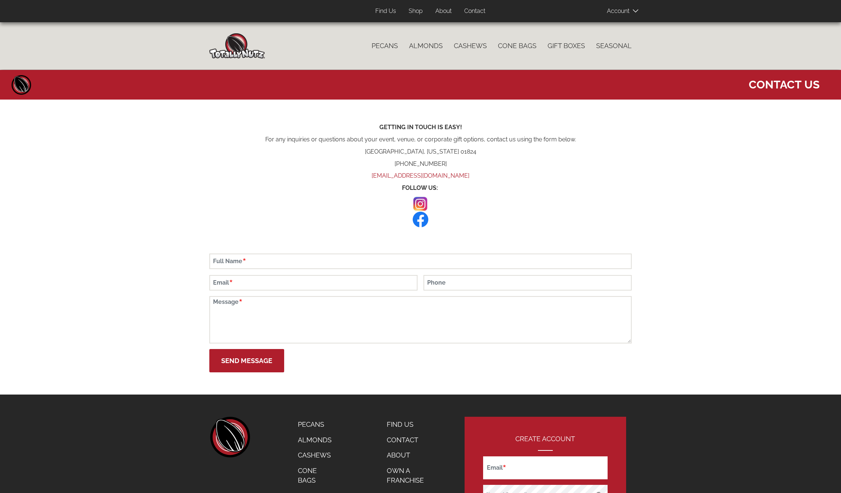  What do you see at coordinates (614, 46) in the screenshot?
I see `a: Seasonal` at bounding box center [614, 46].